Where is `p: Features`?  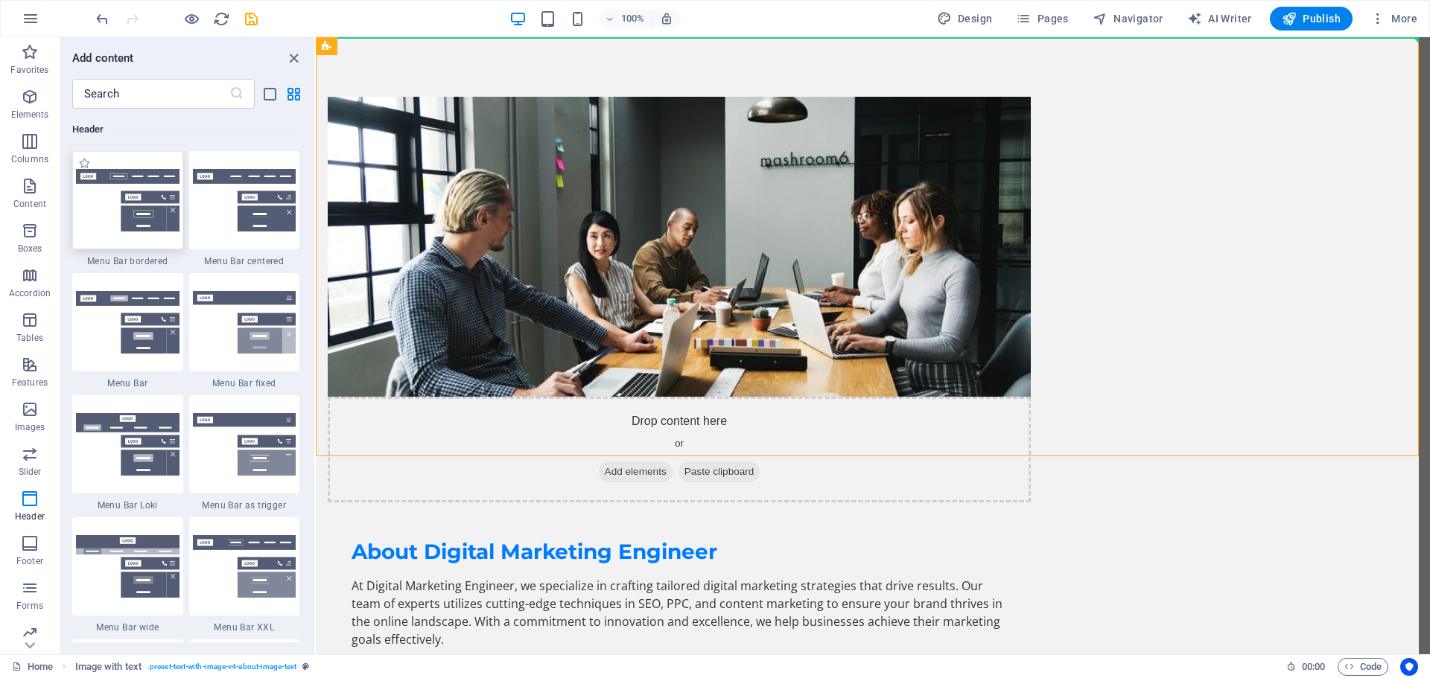
p: Features is located at coordinates (30, 383).